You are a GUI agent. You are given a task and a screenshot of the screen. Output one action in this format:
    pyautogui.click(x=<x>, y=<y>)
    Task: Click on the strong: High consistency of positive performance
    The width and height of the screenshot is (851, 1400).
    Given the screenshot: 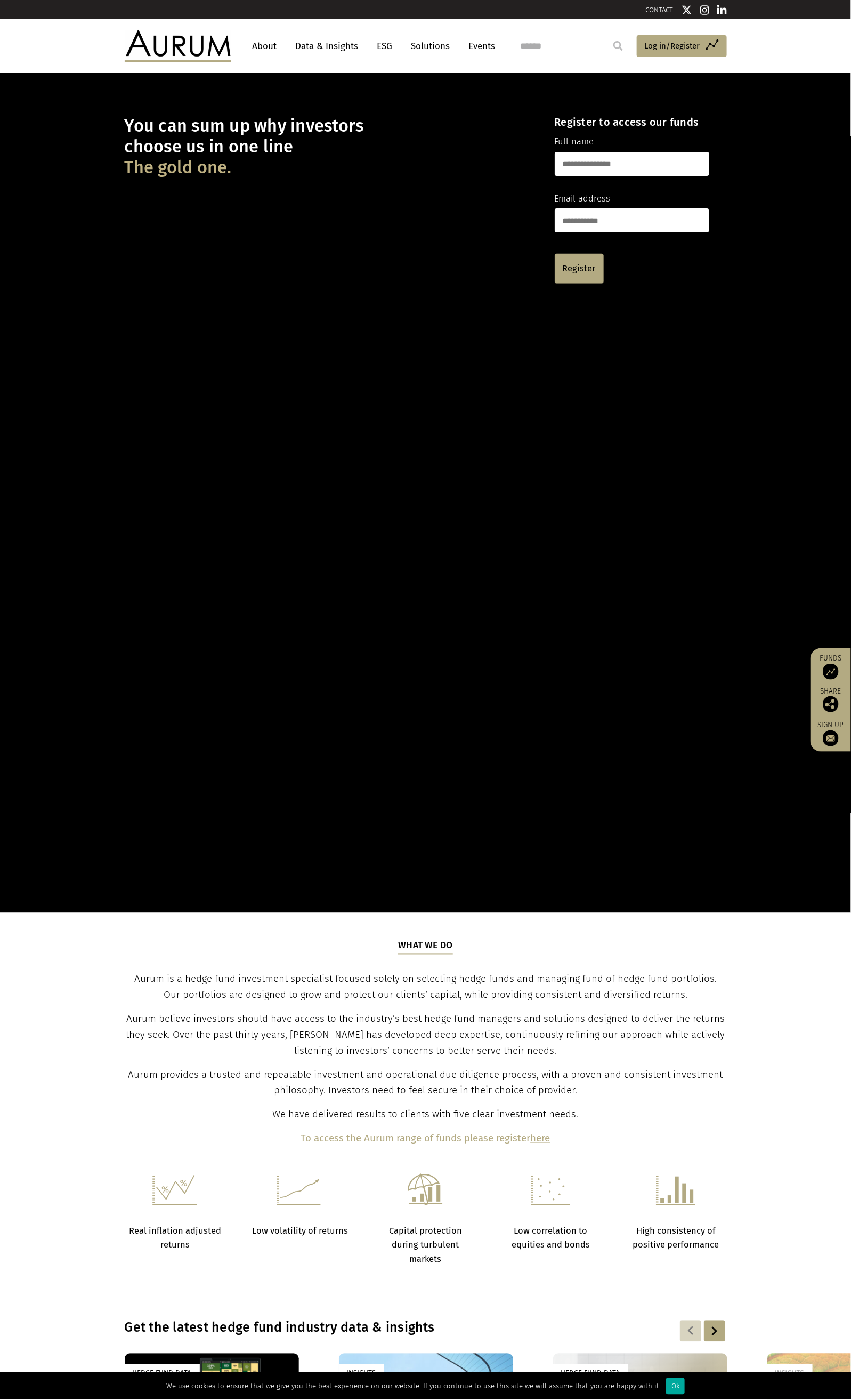 What is the action you would take?
    pyautogui.click(x=677, y=1238)
    